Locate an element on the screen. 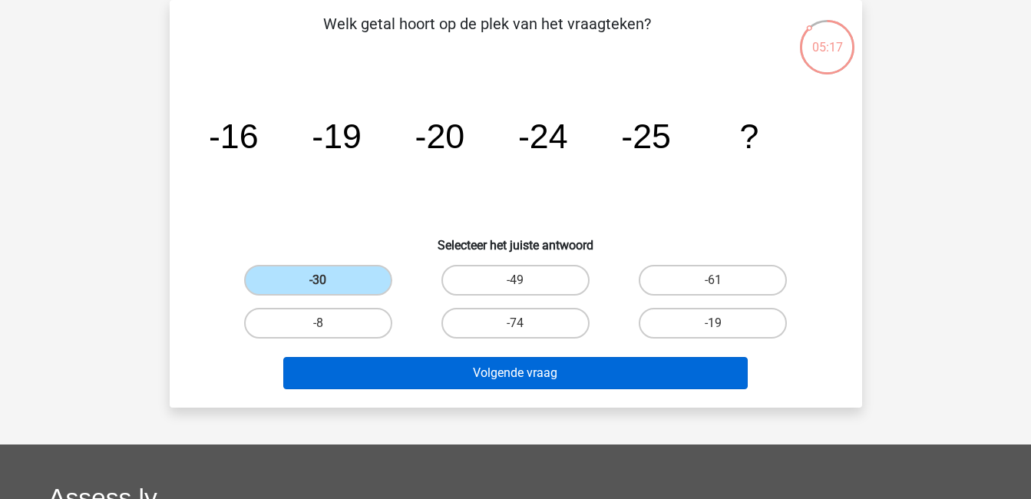 The image size is (1031, 499). tspan: -20 is located at coordinates (439, 136).